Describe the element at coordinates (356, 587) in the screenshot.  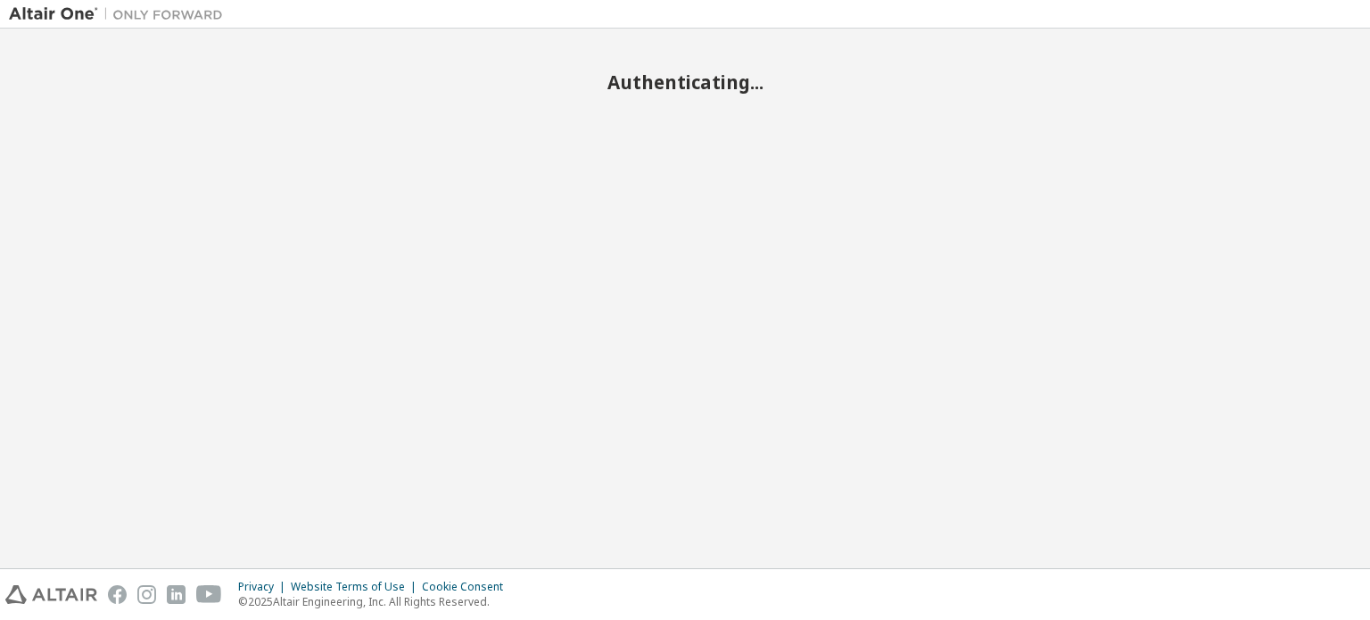
I see `div: Website Terms of Use` at that location.